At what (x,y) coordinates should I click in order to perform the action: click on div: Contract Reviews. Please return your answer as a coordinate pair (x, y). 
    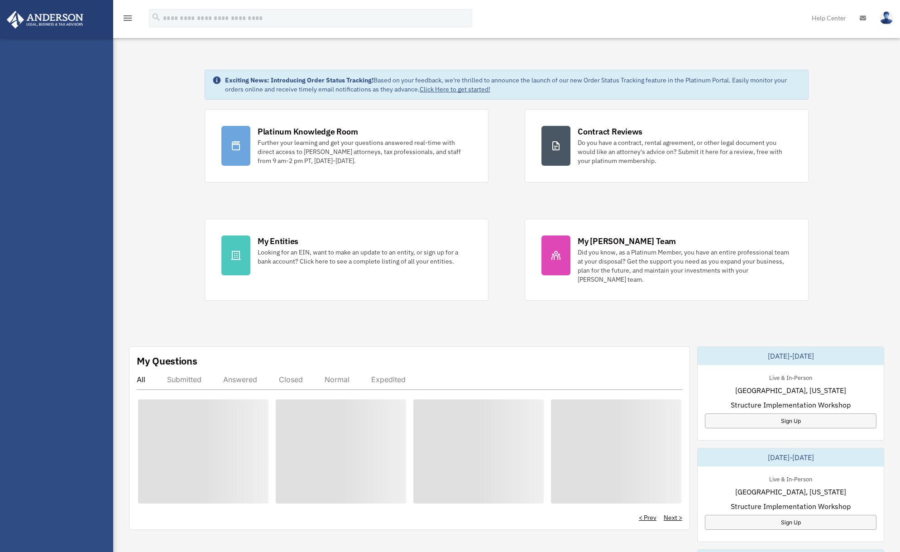
    Looking at the image, I should click on (610, 131).